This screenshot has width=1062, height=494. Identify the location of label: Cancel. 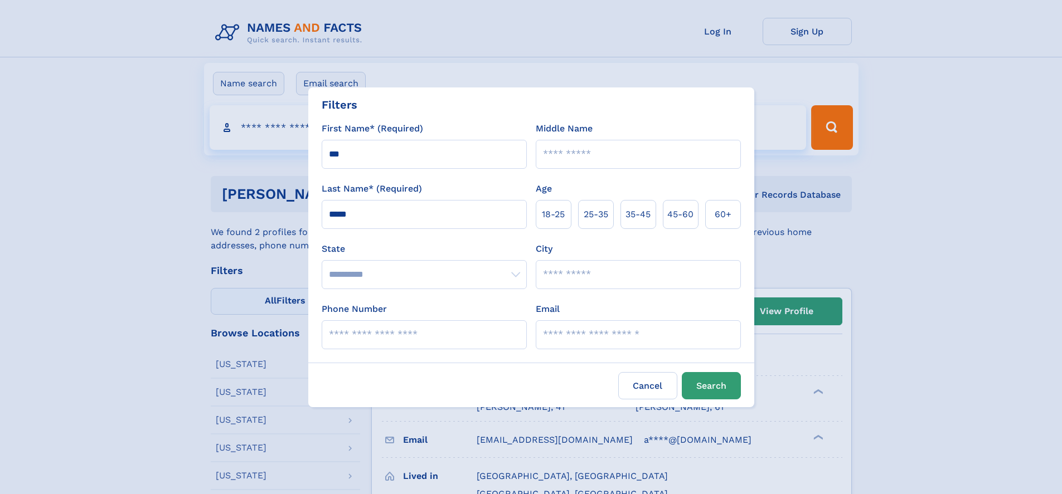
(648, 386).